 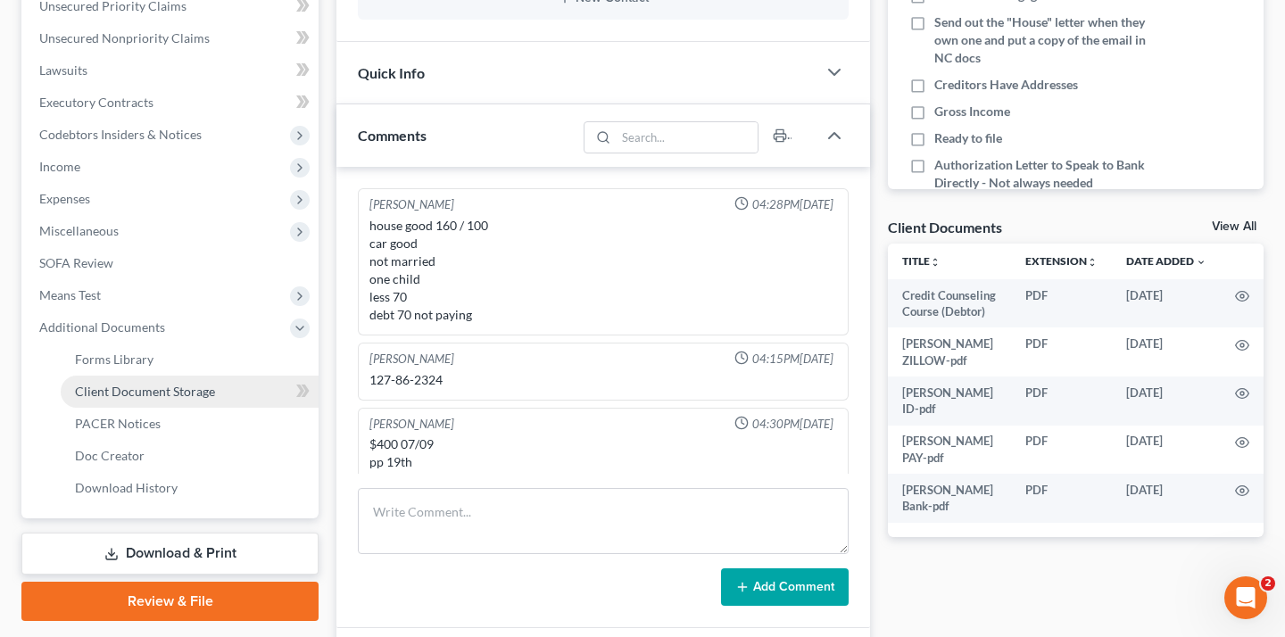 I want to click on span: Income, so click(x=60, y=166).